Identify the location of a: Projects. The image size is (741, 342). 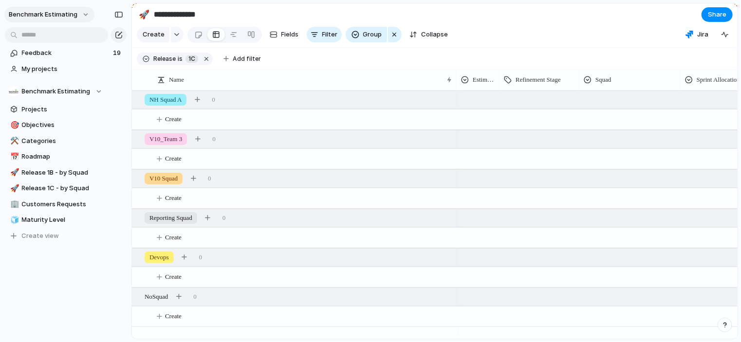
(66, 110).